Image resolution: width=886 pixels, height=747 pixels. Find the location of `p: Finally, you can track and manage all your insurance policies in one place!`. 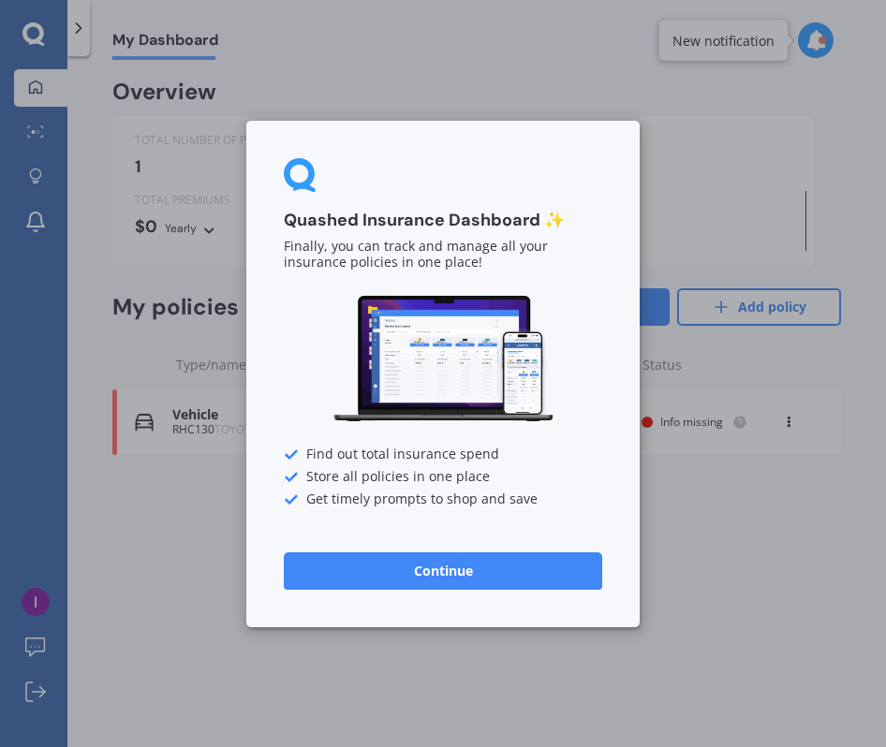

p: Finally, you can track and manage all your insurance policies in one place! is located at coordinates (443, 255).